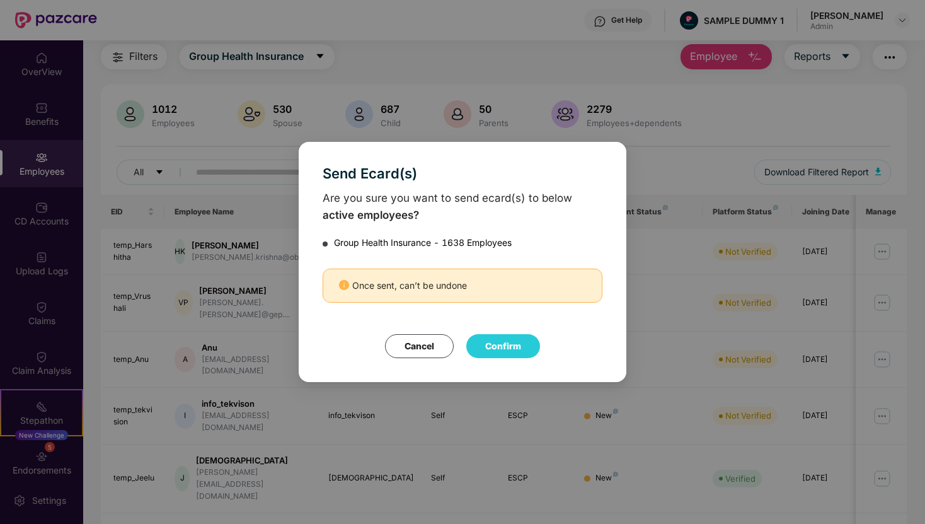 This screenshot has height=524, width=925. What do you see at coordinates (419, 346) in the screenshot?
I see `button: Cancel` at bounding box center [419, 346].